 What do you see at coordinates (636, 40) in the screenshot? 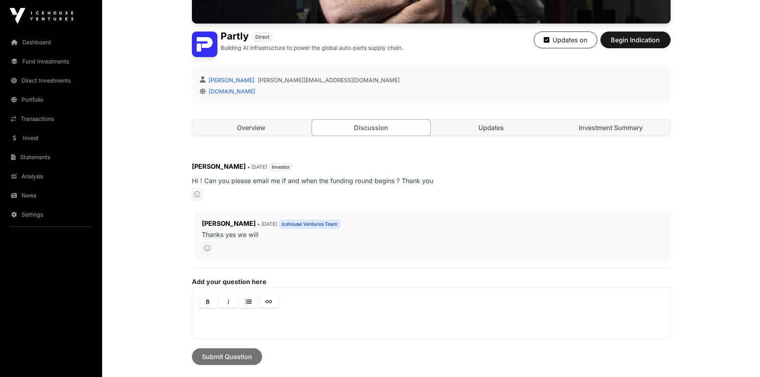
I see `button: Begin Indication` at bounding box center [636, 40].